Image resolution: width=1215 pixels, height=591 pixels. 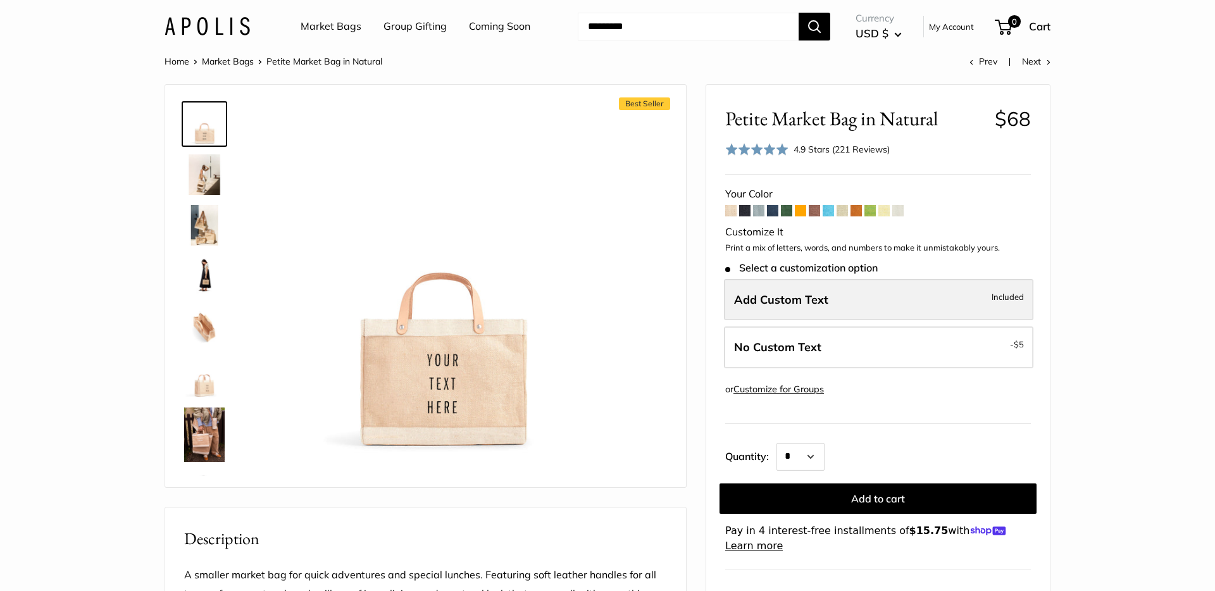 I want to click on span: USD $, so click(x=872, y=33).